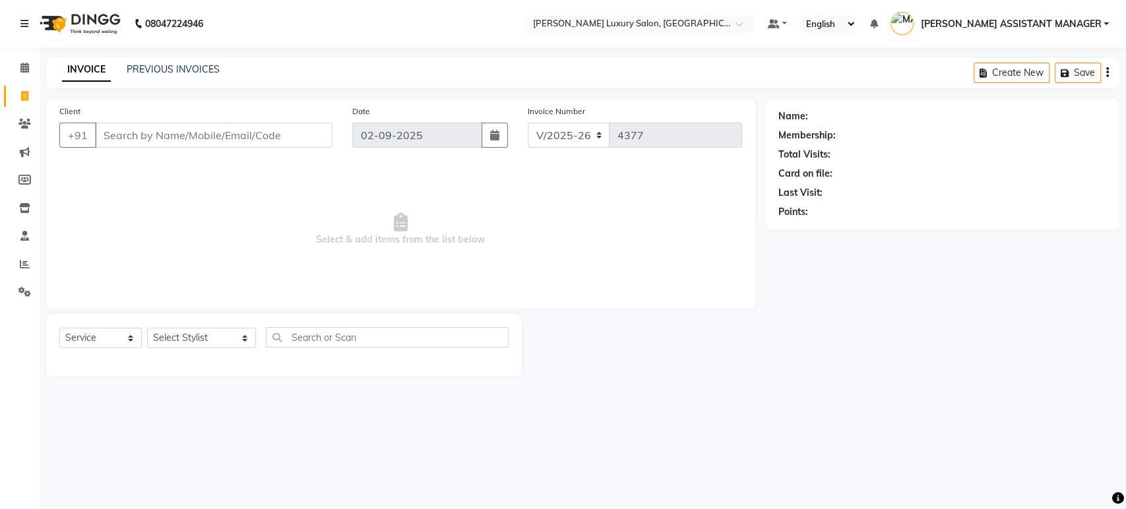 The image size is (1126, 509). Describe the element at coordinates (70, 111) in the screenshot. I see `label: Client` at that location.